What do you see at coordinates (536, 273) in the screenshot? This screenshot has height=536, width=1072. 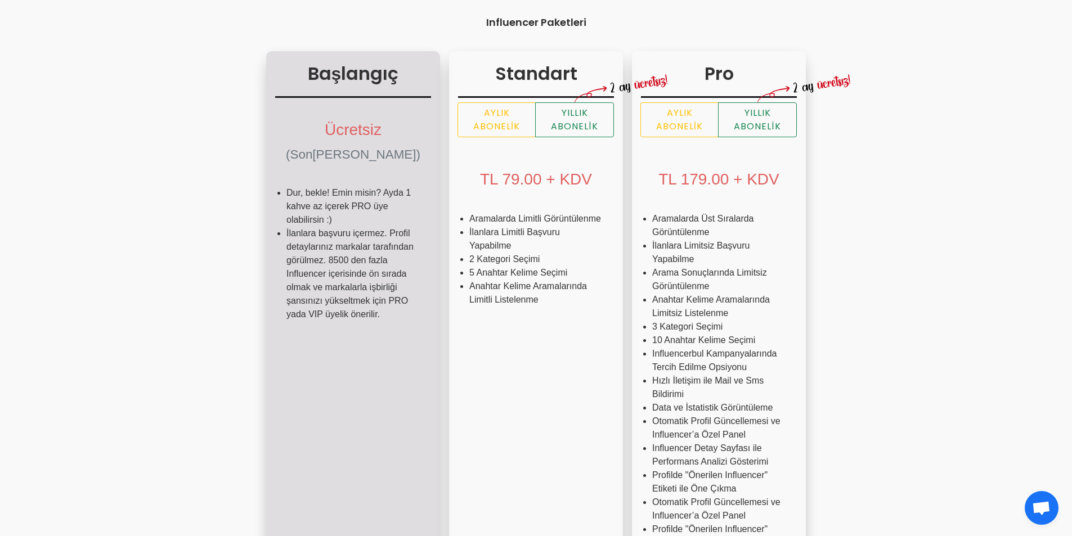 I see `li: 5 Anahtar Kelime Seçimi` at bounding box center [536, 273].